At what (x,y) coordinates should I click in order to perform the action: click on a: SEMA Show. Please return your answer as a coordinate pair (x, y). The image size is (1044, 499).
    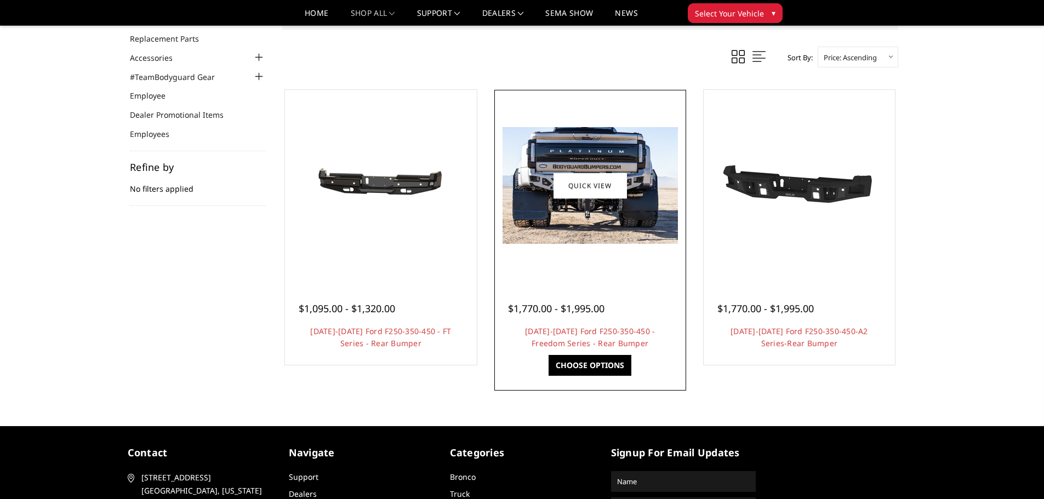
    Looking at the image, I should click on (569, 17).